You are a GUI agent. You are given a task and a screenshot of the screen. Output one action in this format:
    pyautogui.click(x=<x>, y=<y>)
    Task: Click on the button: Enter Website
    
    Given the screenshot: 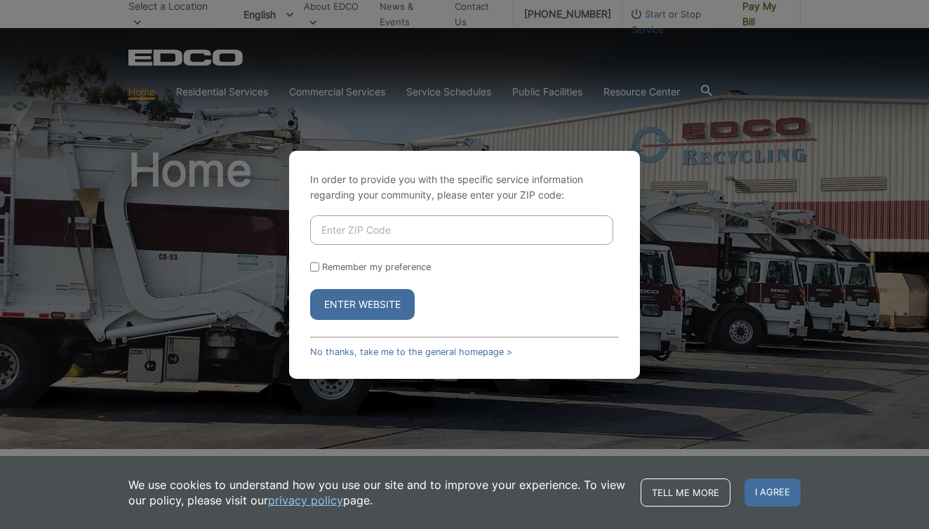 What is the action you would take?
    pyautogui.click(x=362, y=304)
    